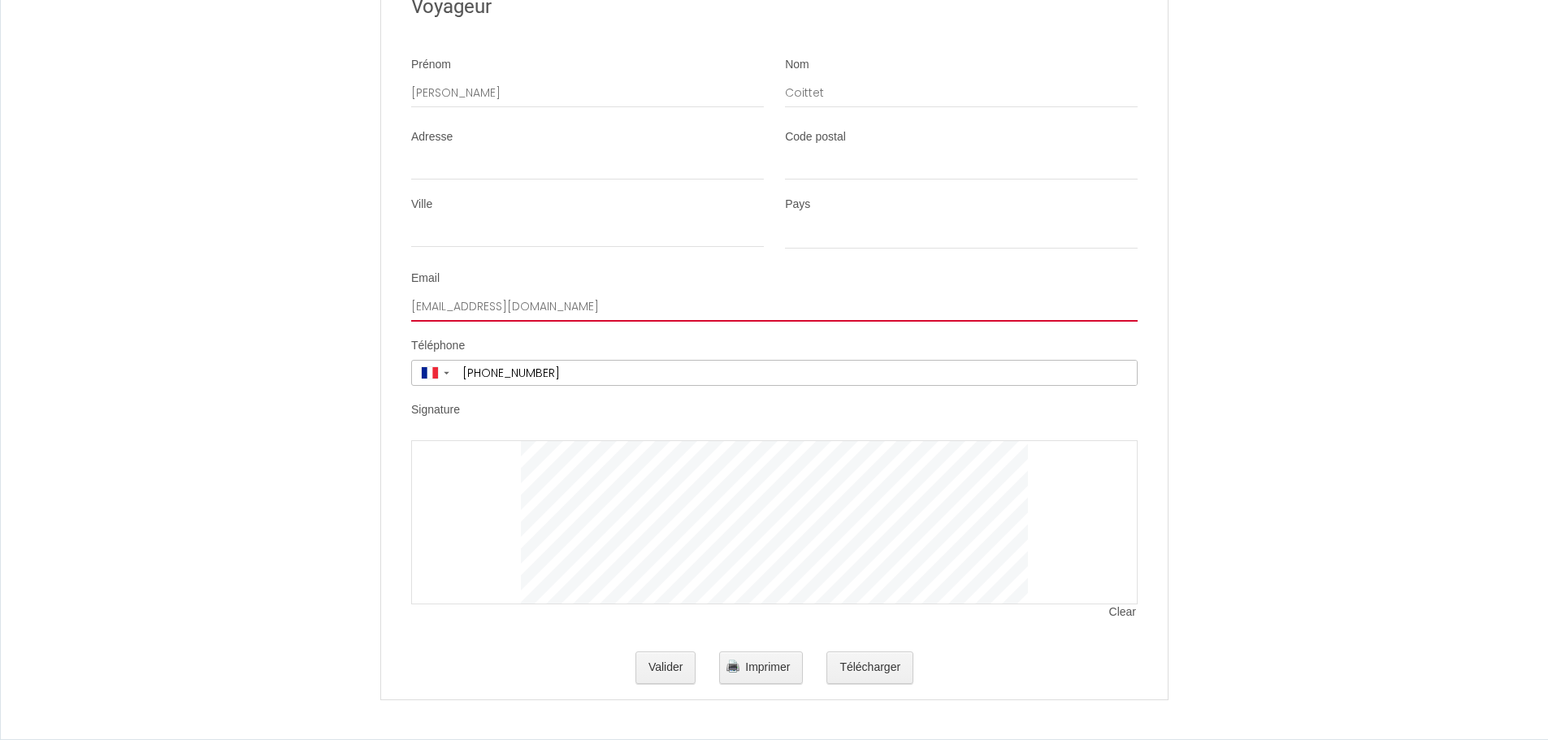 This screenshot has height=740, width=1548. Describe the element at coordinates (431, 65) in the screenshot. I see `label: Prénom` at that location.